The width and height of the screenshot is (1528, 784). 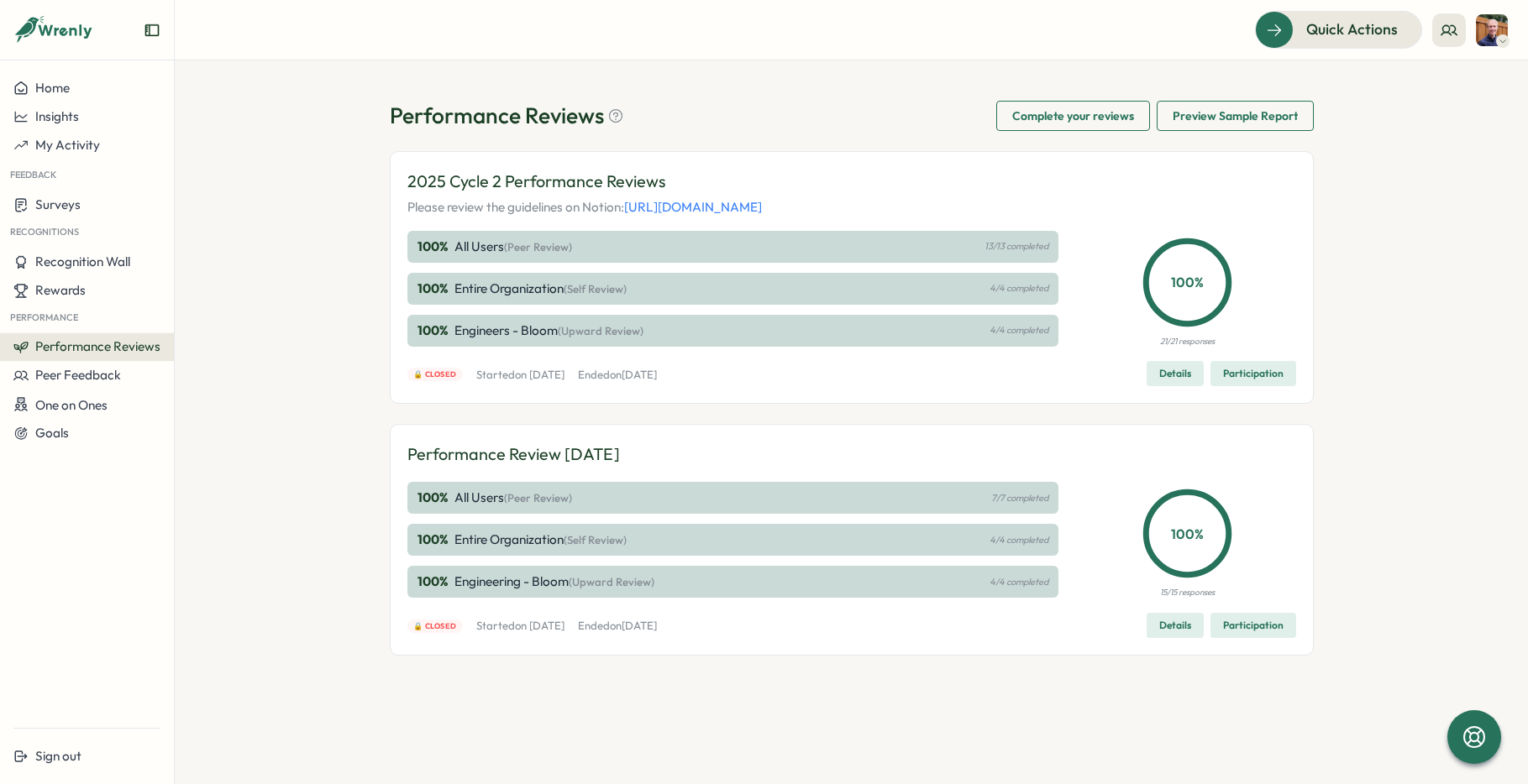 I want to click on h1: Performance Reviews, so click(x=507, y=115).